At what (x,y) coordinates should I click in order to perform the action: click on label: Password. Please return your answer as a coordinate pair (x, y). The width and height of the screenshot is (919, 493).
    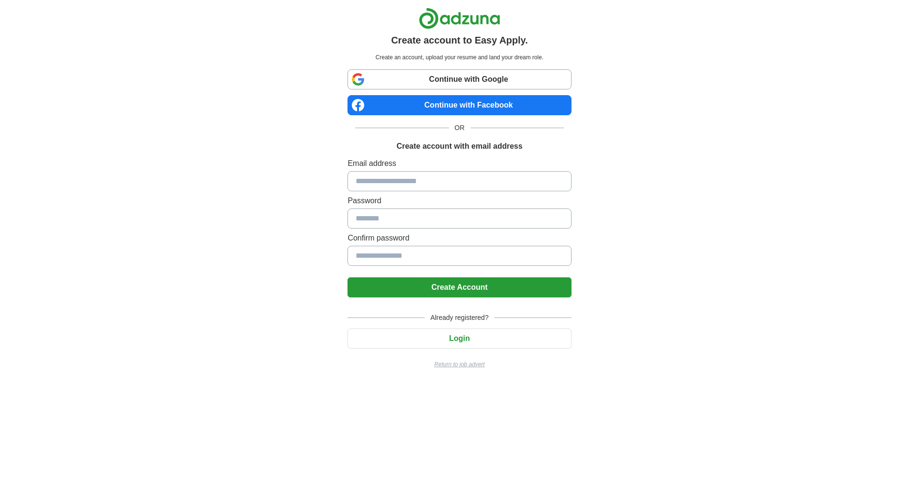
    Looking at the image, I should click on (459, 201).